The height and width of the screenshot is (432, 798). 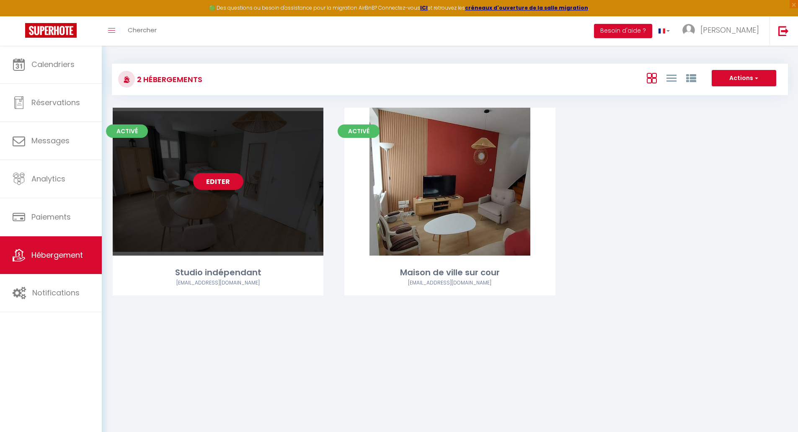 What do you see at coordinates (424, 8) in the screenshot?
I see `a: ICI` at bounding box center [424, 8].